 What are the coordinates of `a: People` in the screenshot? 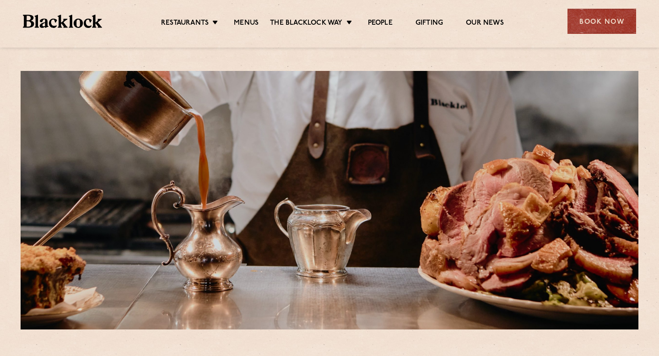 It's located at (380, 24).